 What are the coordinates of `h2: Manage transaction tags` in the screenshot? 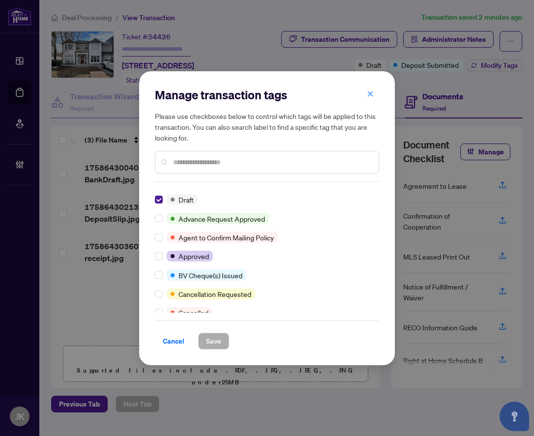 It's located at (267, 95).